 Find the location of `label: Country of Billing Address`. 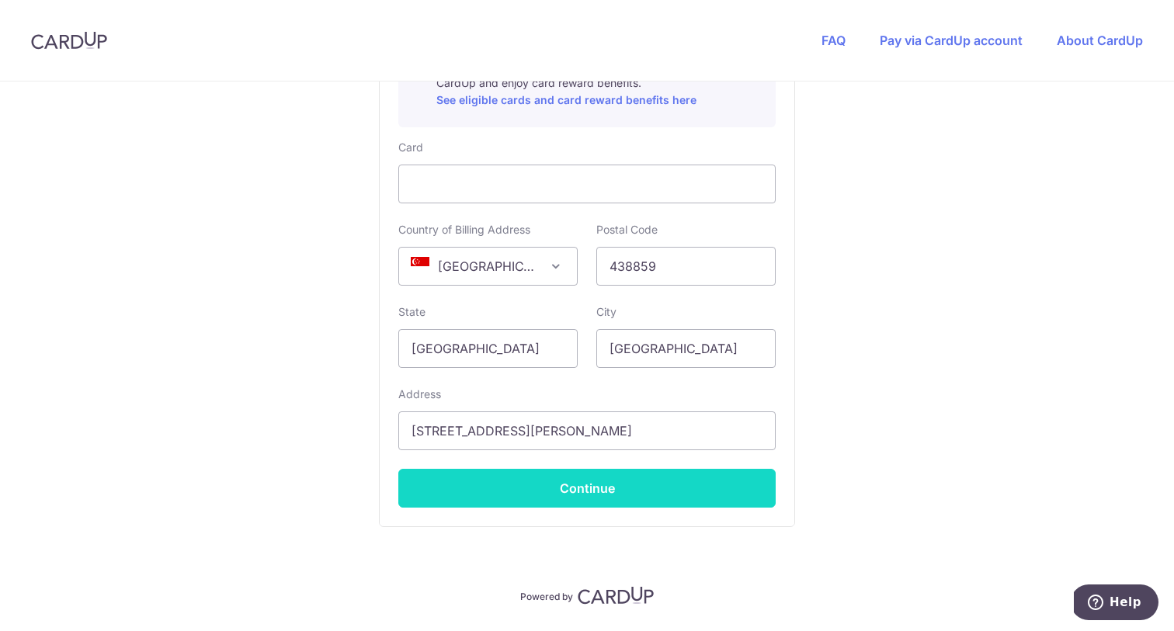

label: Country of Billing Address is located at coordinates (464, 230).